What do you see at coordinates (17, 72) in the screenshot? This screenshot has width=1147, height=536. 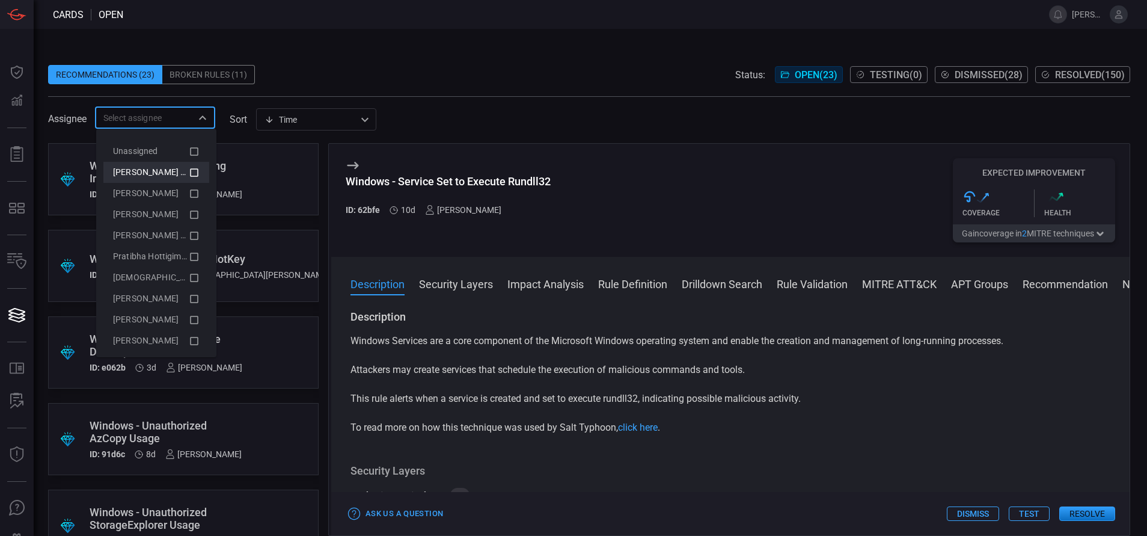 I see `button: Dashboard` at bounding box center [17, 72].